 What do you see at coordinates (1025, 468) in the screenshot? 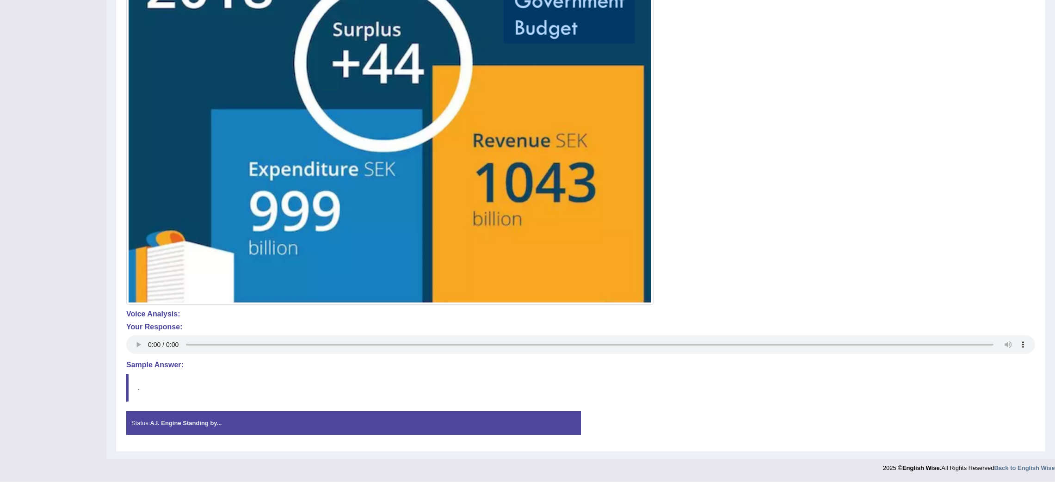
I see `a: Back to English Wise` at bounding box center [1025, 468].